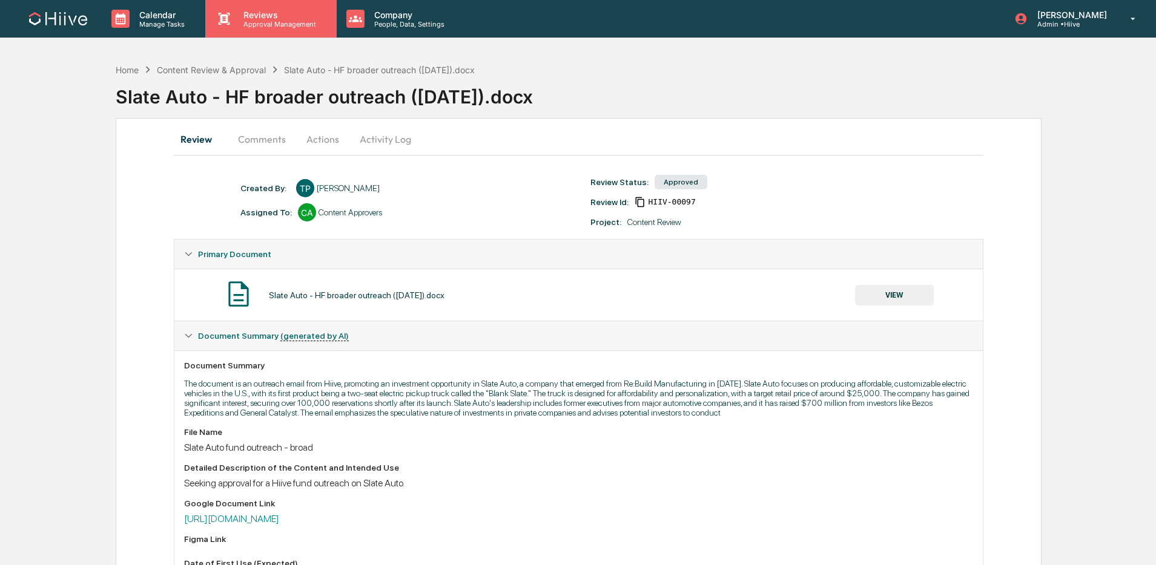  I want to click on p: Approval Management, so click(278, 24).